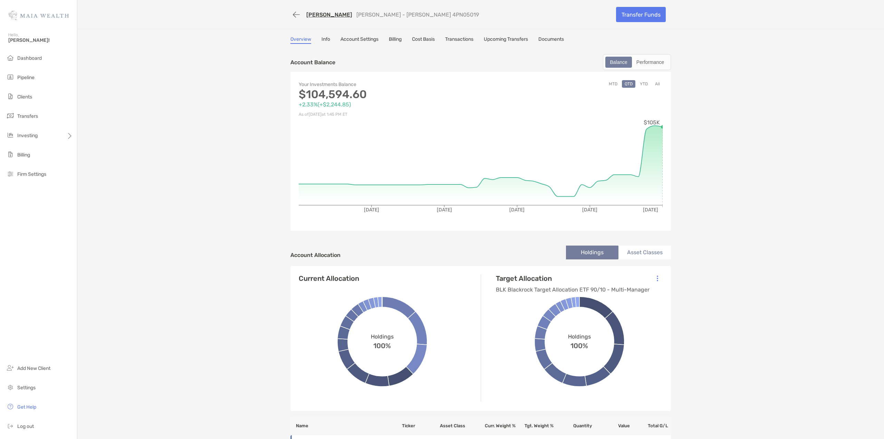  Describe the element at coordinates (611, 426) in the screenshot. I see `th: Value` at that location.